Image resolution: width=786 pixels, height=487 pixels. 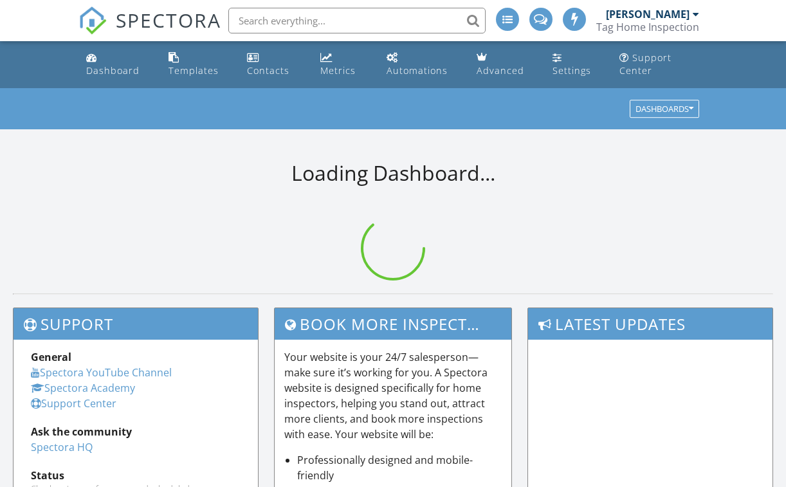 I want to click on a: Dashboard, so click(x=116, y=64).